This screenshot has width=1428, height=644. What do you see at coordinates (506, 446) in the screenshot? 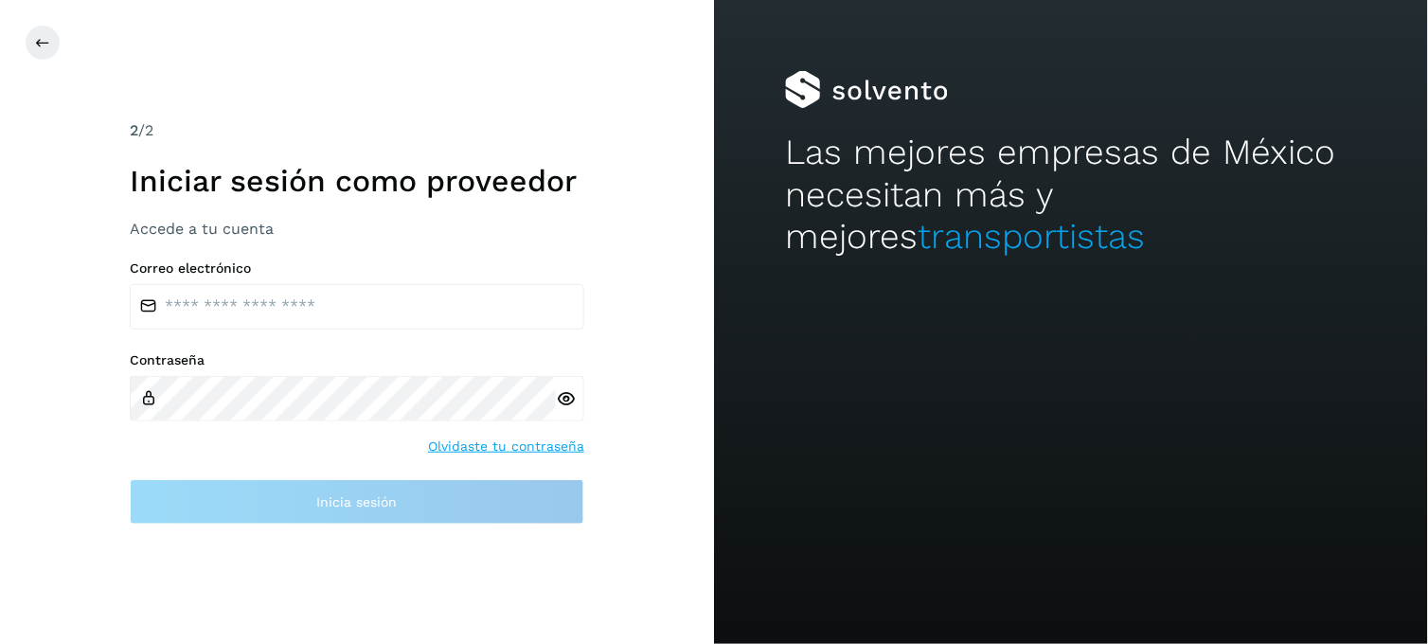
I see `a: Olvidaste tu contraseña` at bounding box center [506, 446].